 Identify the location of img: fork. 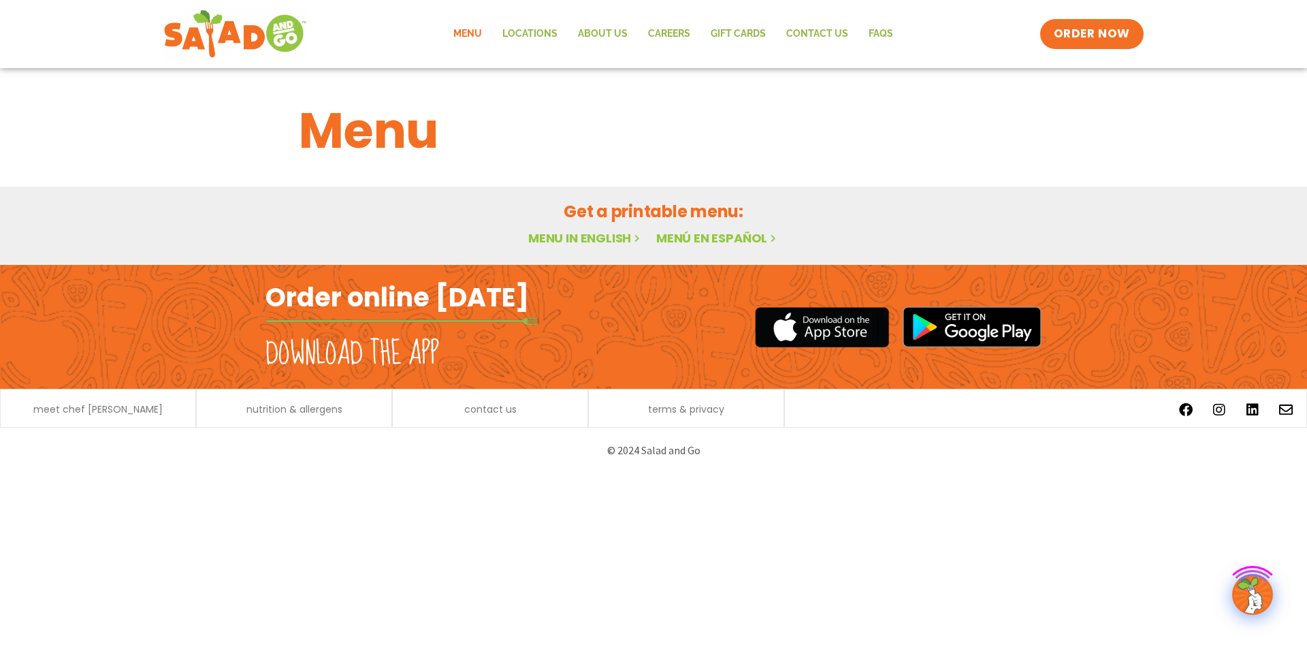
(402, 321).